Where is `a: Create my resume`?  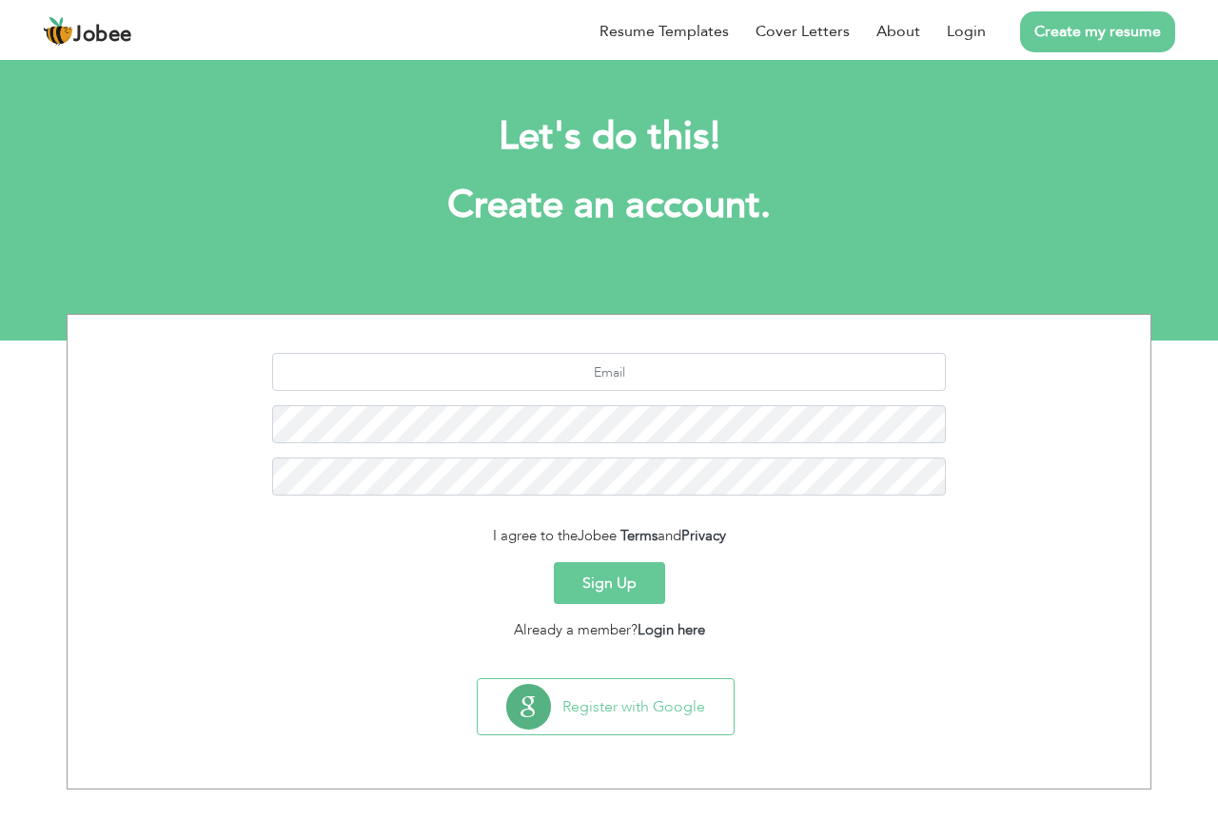
a: Create my resume is located at coordinates (1097, 31).